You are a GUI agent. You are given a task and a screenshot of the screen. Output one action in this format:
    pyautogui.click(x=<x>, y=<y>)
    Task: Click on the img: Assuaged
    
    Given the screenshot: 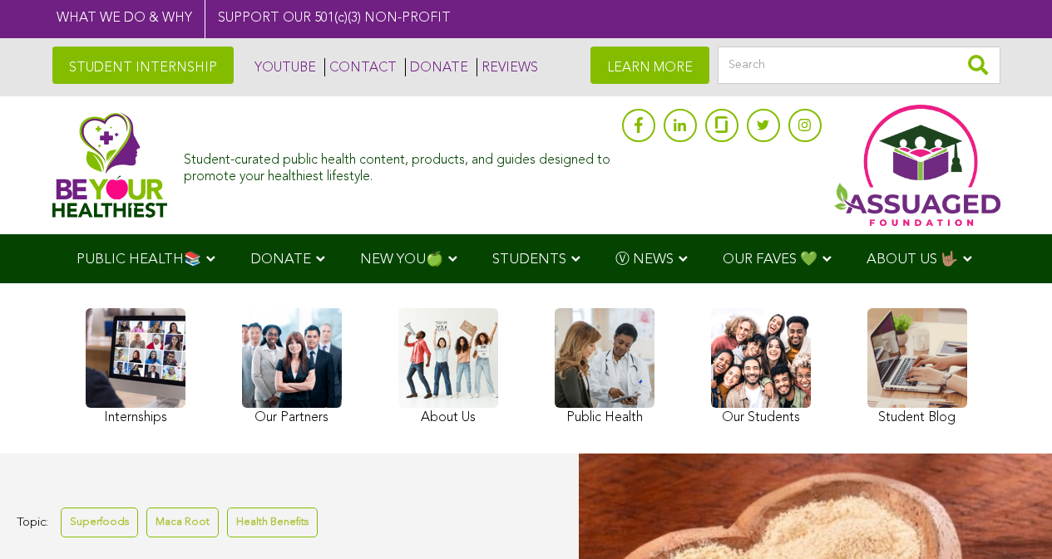 What is the action you would take?
    pyautogui.click(x=110, y=165)
    